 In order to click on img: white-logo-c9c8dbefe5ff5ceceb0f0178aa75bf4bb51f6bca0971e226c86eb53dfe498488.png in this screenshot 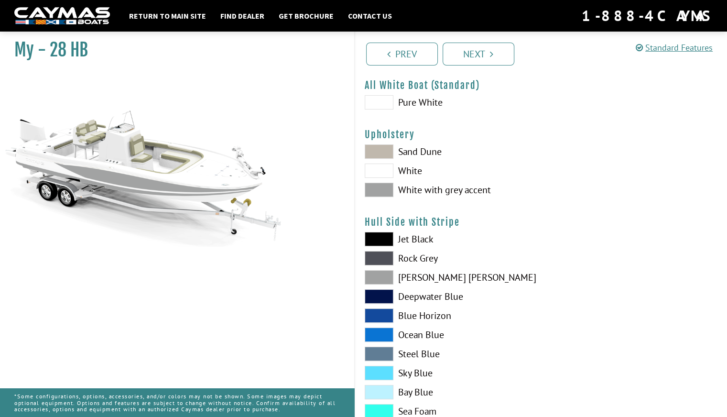, I will do `click(62, 16)`.